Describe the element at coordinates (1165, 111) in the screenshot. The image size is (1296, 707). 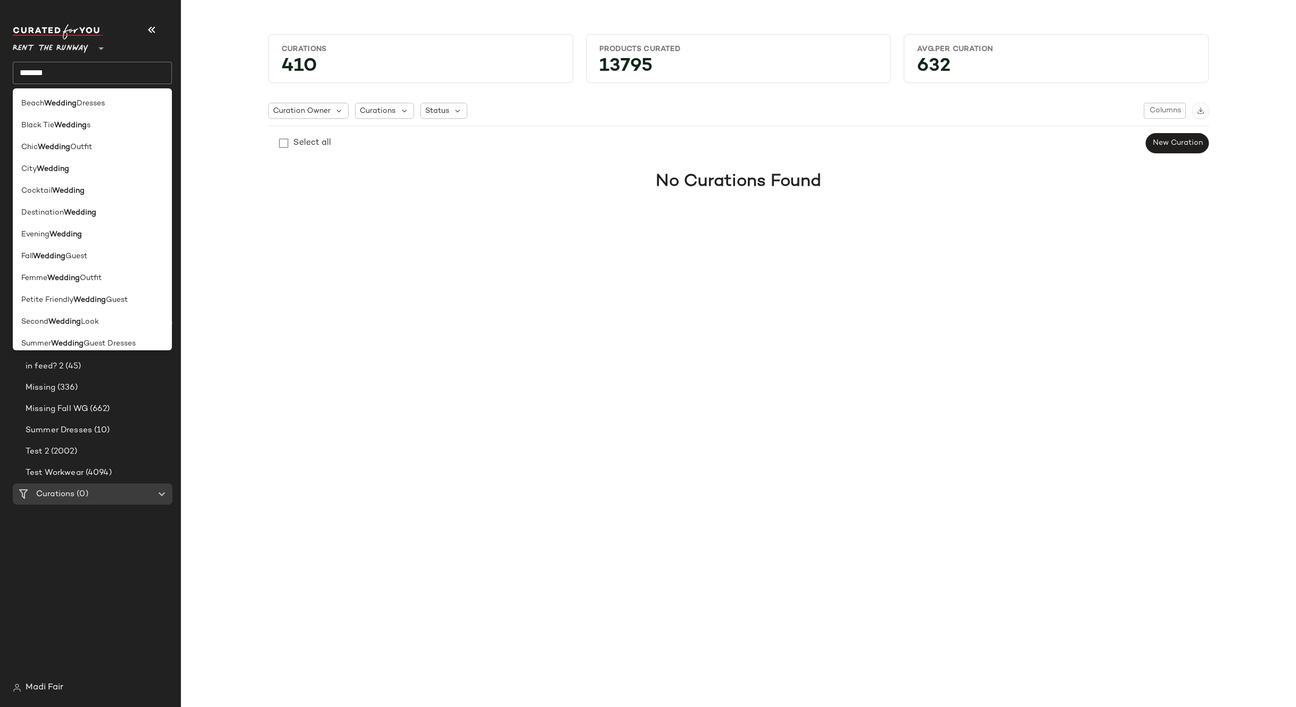
I see `button: Columns` at that location.